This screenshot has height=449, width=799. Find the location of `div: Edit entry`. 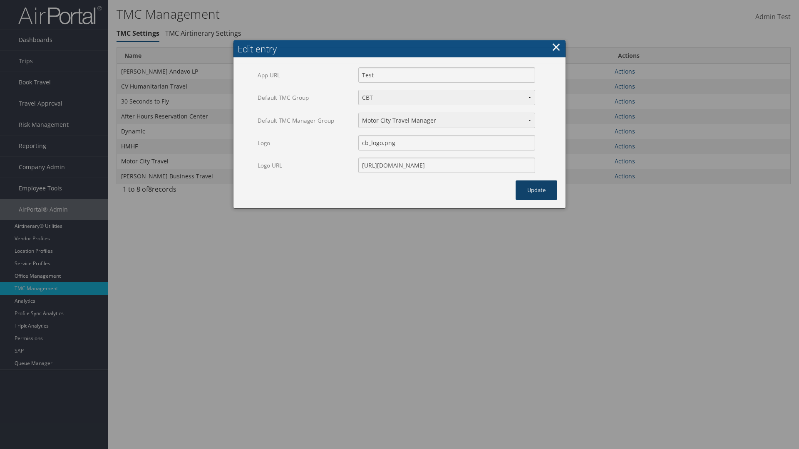

div: Edit entry is located at coordinates (402, 49).